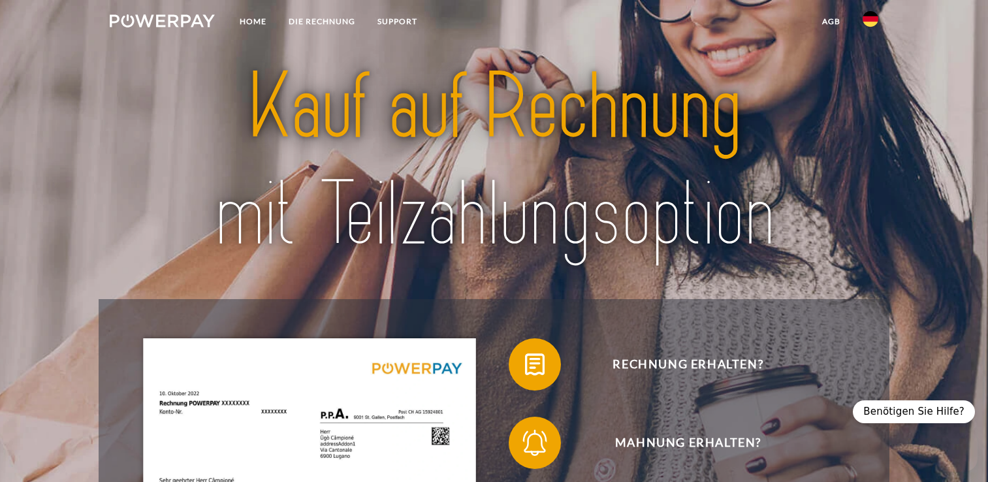 This screenshot has height=482, width=988. Describe the element at coordinates (494, 161) in the screenshot. I see `img: title-powerpay_de.svg` at that location.